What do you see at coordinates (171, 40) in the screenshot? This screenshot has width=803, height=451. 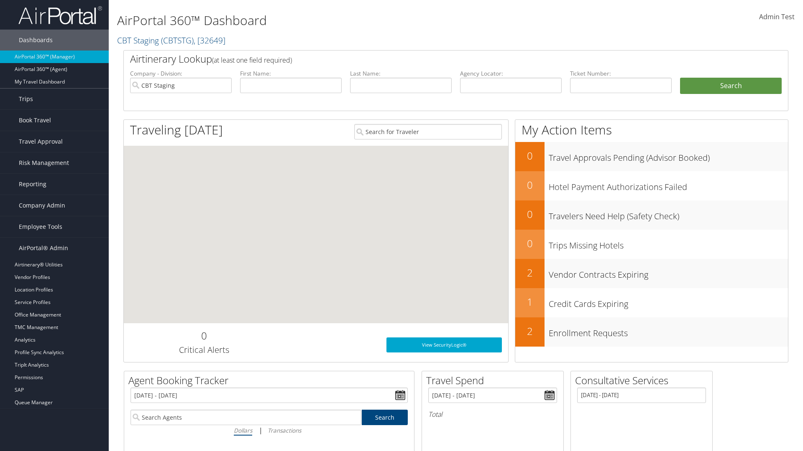 I see `a: CBT Staging` at bounding box center [171, 40].